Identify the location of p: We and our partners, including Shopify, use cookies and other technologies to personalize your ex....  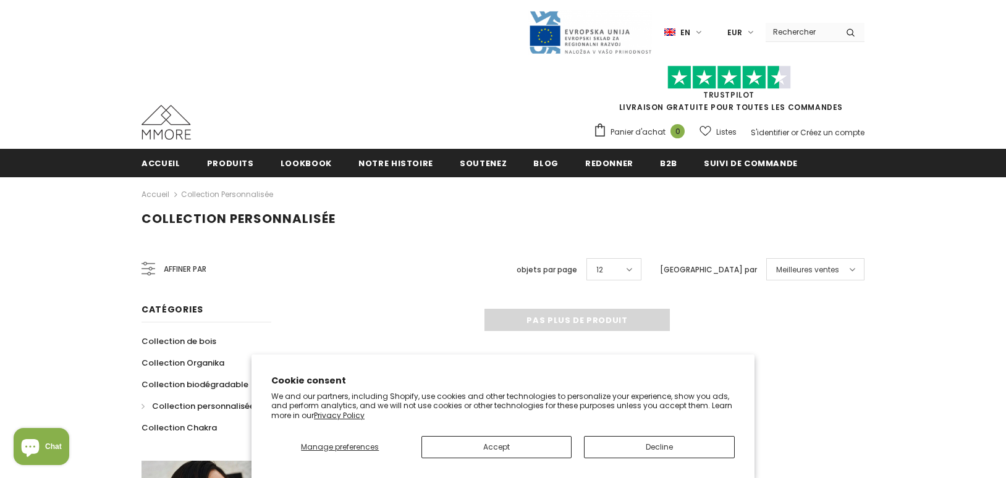
(503, 406).